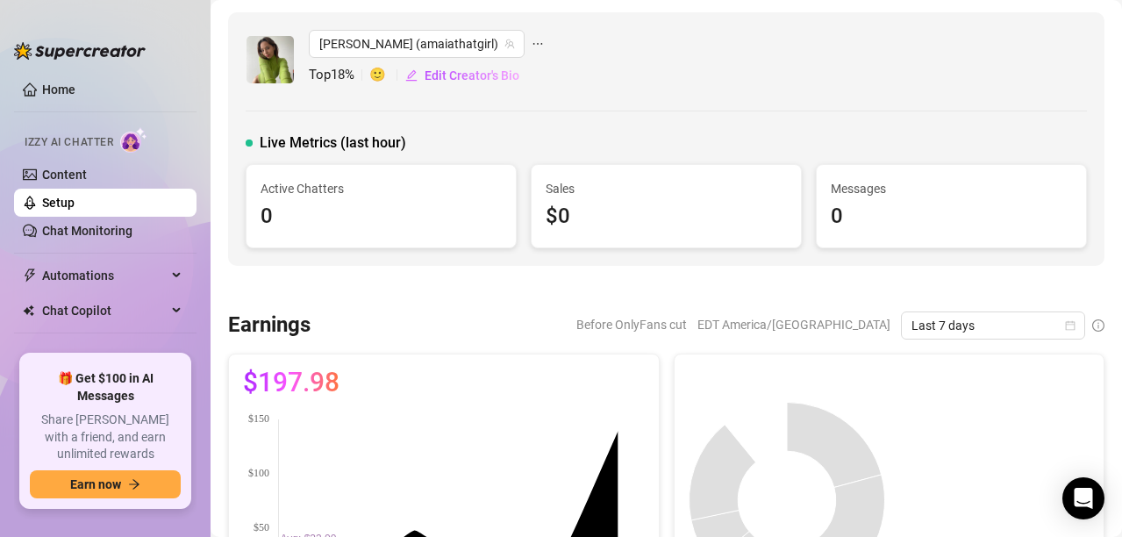 The height and width of the screenshot is (537, 1122). I want to click on span: arrow-right, so click(134, 484).